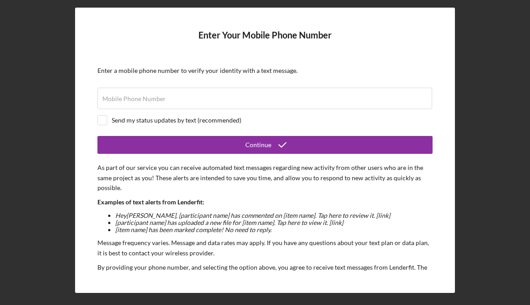 Image resolution: width=530 pixels, height=305 pixels. What do you see at coordinates (265, 248) in the screenshot?
I see `p: Message frequency varies. Message and data rates may apply. If you have any questions about your ...` at bounding box center [265, 248].